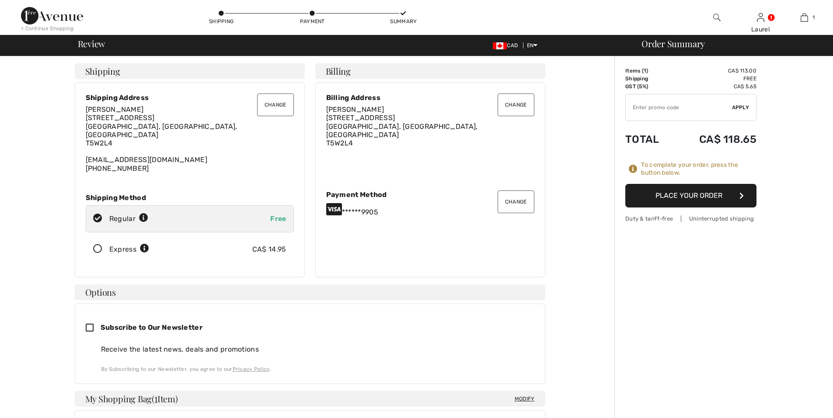  What do you see at coordinates (317, 350) in the screenshot?
I see `div: Receive the latest news, deals and promotions` at bounding box center [317, 350].